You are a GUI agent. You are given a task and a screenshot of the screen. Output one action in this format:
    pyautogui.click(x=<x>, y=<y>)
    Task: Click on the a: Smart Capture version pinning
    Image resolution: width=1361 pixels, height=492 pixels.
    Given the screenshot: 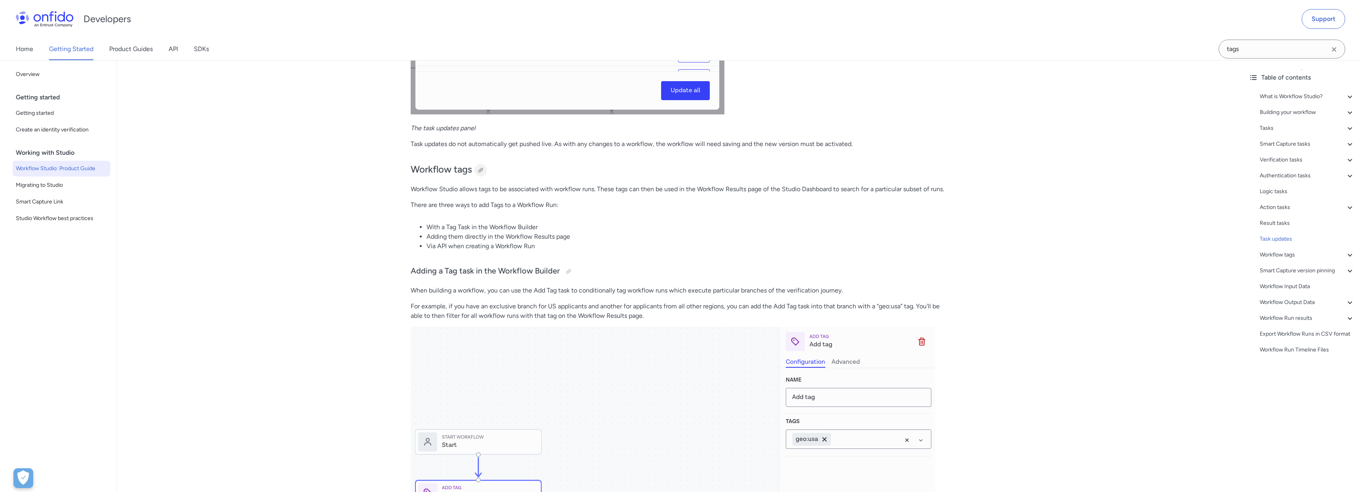 What is the action you would take?
    pyautogui.click(x=1307, y=271)
    